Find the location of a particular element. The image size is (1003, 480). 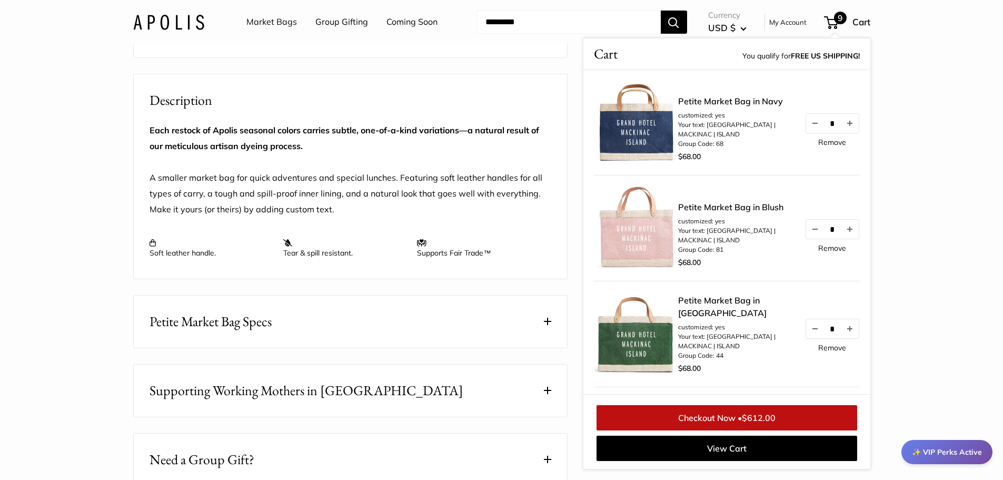

strong: FREE US SHIPPING! is located at coordinates (825, 56).